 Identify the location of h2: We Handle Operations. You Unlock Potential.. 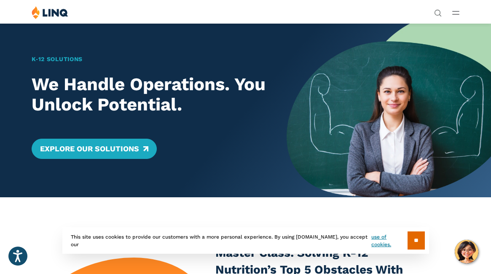
(149, 94).